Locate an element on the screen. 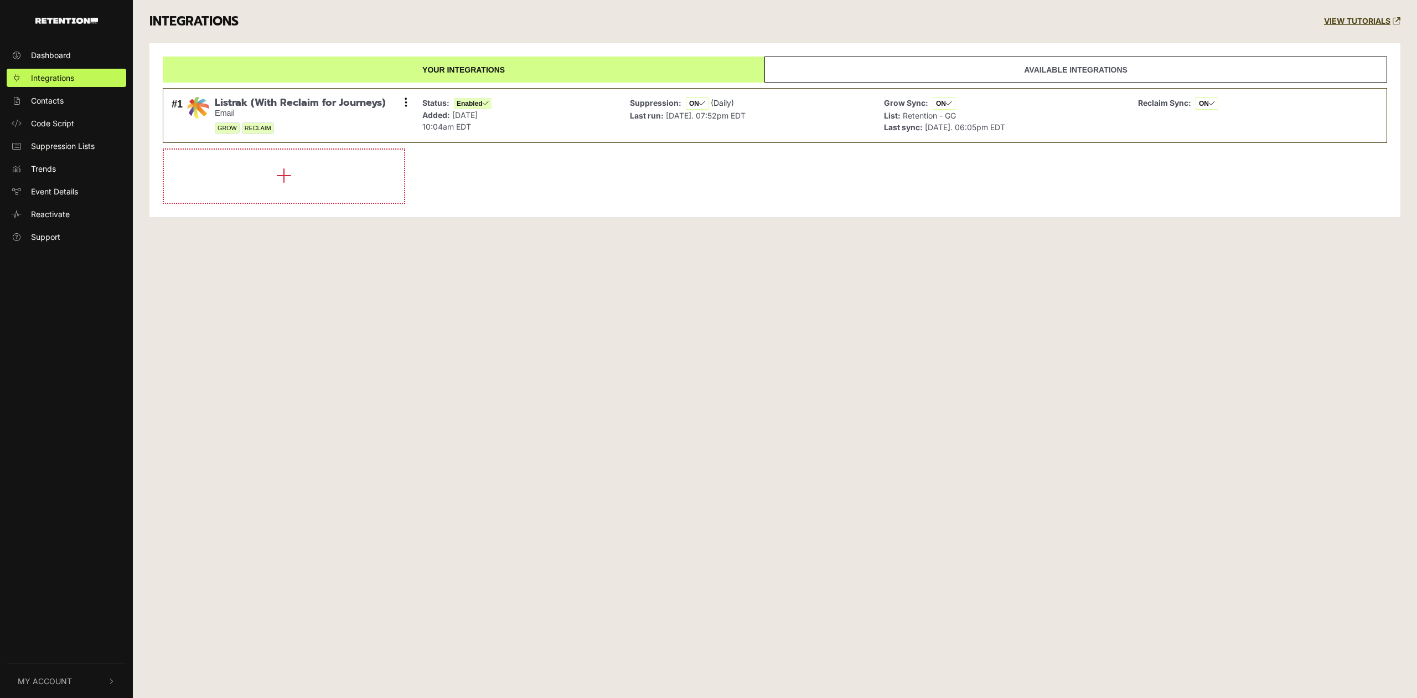 The width and height of the screenshot is (1417, 698). span: Integrations is located at coordinates (53, 78).